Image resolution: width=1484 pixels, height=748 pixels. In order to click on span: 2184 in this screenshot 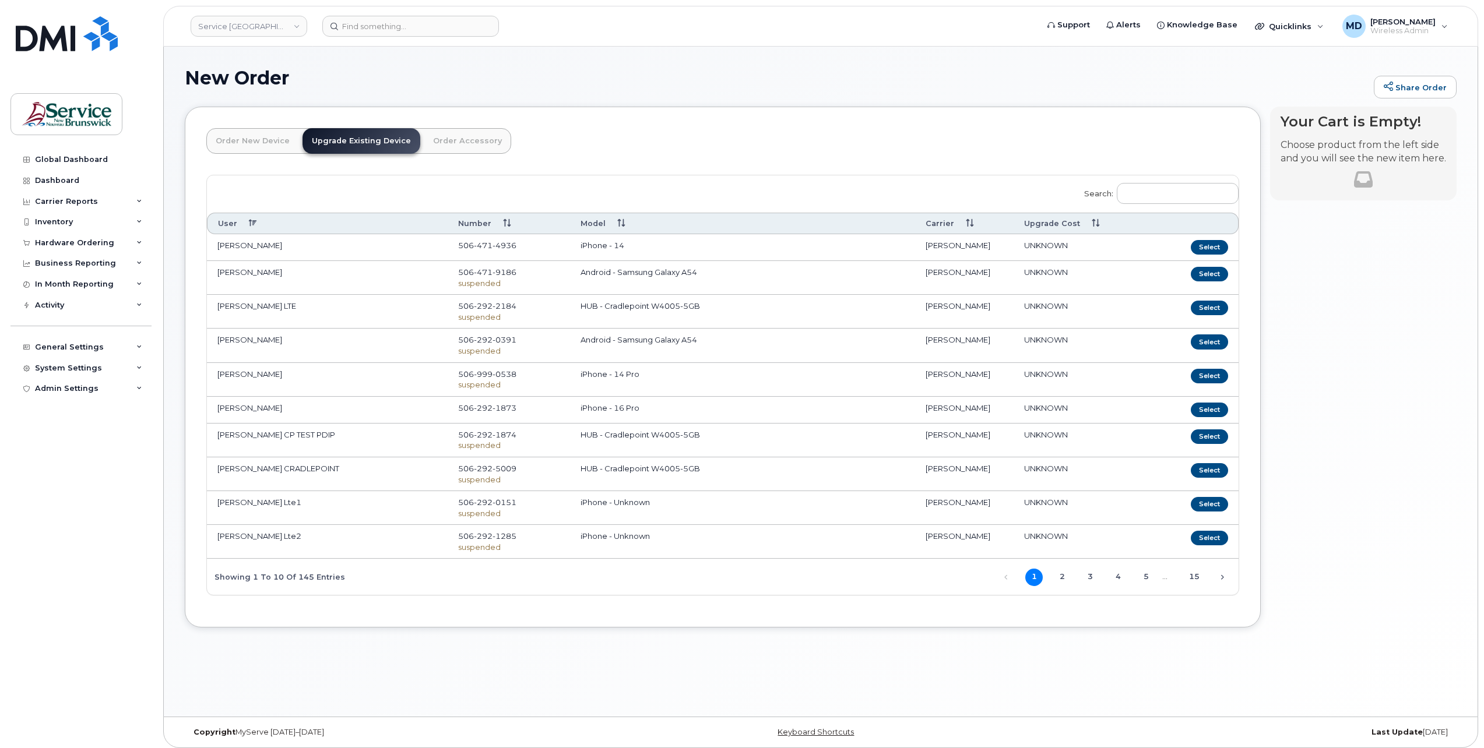, I will do `click(504, 306)`.